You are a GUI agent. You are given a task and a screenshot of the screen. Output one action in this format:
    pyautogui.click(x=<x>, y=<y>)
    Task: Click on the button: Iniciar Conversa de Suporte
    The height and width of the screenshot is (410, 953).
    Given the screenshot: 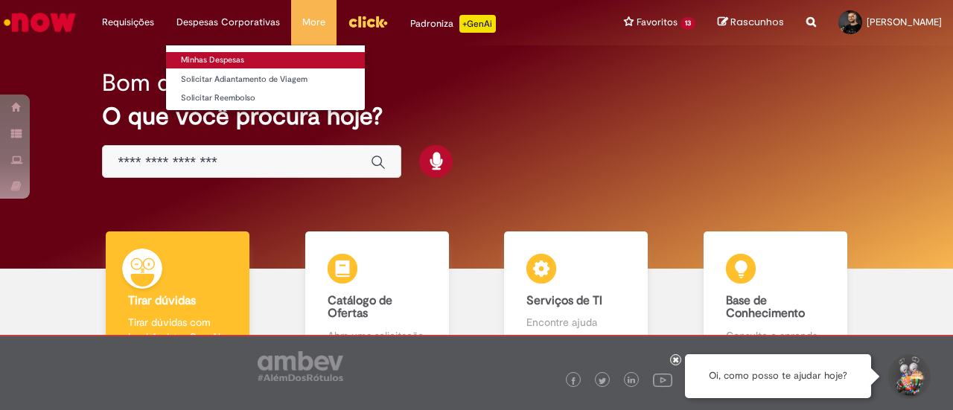 What is the action you would take?
    pyautogui.click(x=909, y=377)
    